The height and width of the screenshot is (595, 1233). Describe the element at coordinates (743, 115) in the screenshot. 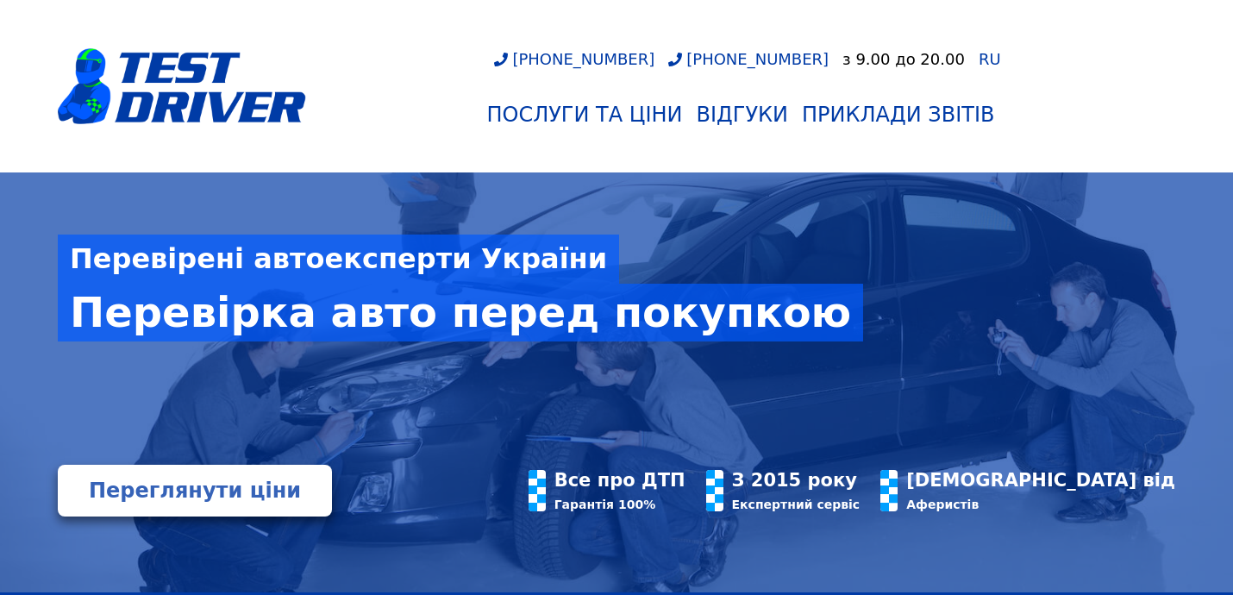

I see `a: Відгуки` at that location.